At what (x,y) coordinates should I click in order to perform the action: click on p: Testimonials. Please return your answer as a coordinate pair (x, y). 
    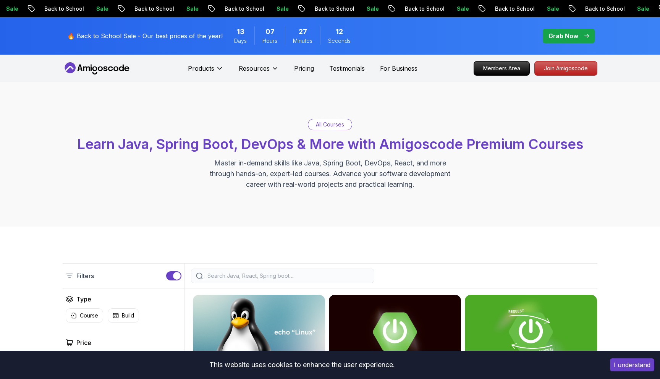
    Looking at the image, I should click on (347, 68).